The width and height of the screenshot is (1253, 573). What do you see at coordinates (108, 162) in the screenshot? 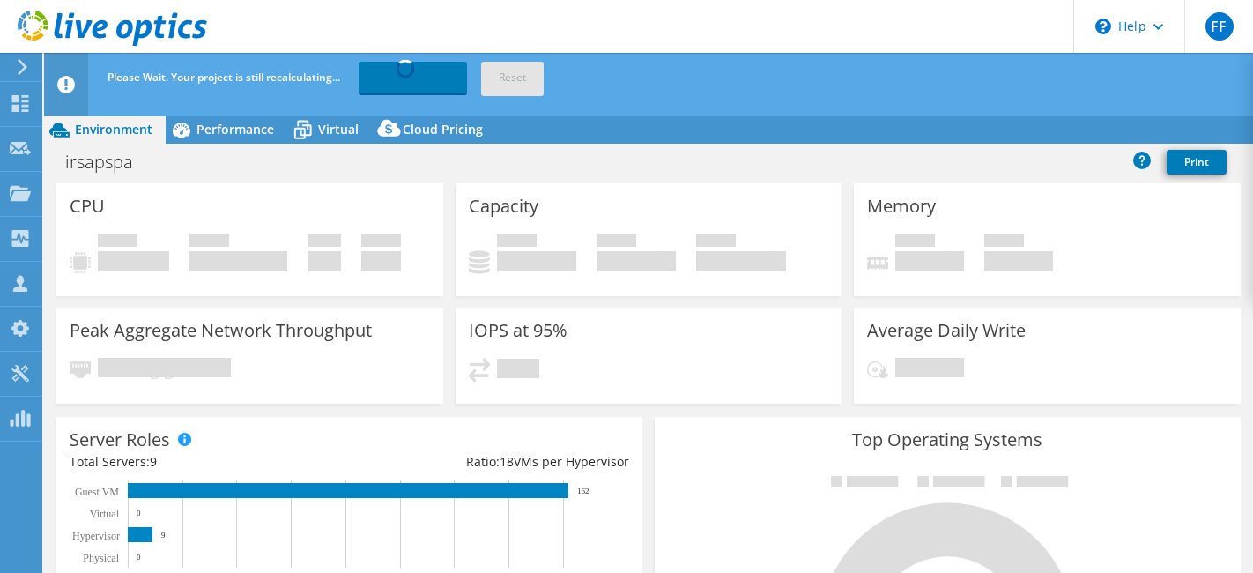
I see `h1: irsapspa` at bounding box center [108, 162].